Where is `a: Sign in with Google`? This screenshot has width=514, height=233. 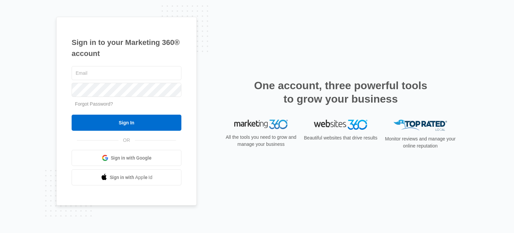
a: Sign in with Google is located at coordinates (127, 158).